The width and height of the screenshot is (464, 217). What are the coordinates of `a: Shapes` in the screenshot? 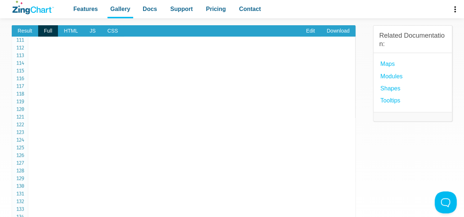 It's located at (390, 88).